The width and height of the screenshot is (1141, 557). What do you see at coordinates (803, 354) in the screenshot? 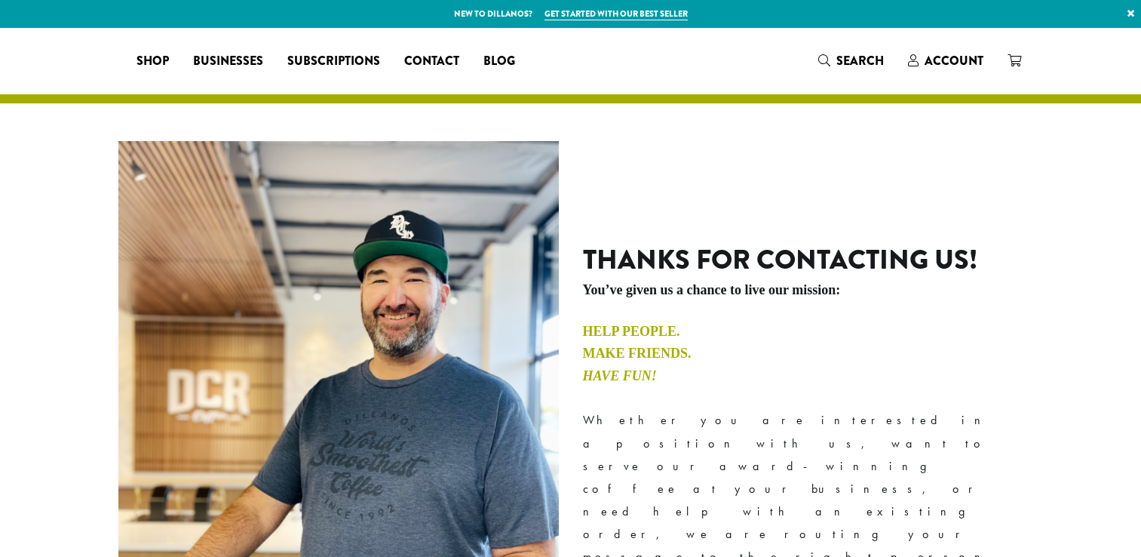
I see `h4: Make Friends.` at bounding box center [803, 354].